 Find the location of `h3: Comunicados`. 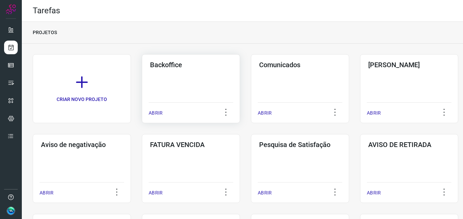

h3: Comunicados is located at coordinates (300, 65).